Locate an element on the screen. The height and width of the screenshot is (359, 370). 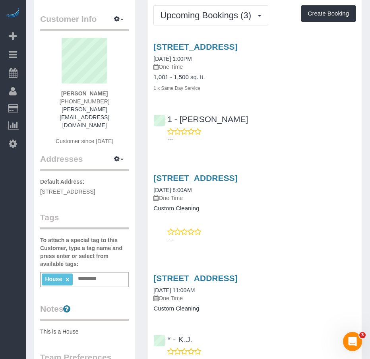
button: Create Booking is located at coordinates (329, 14).